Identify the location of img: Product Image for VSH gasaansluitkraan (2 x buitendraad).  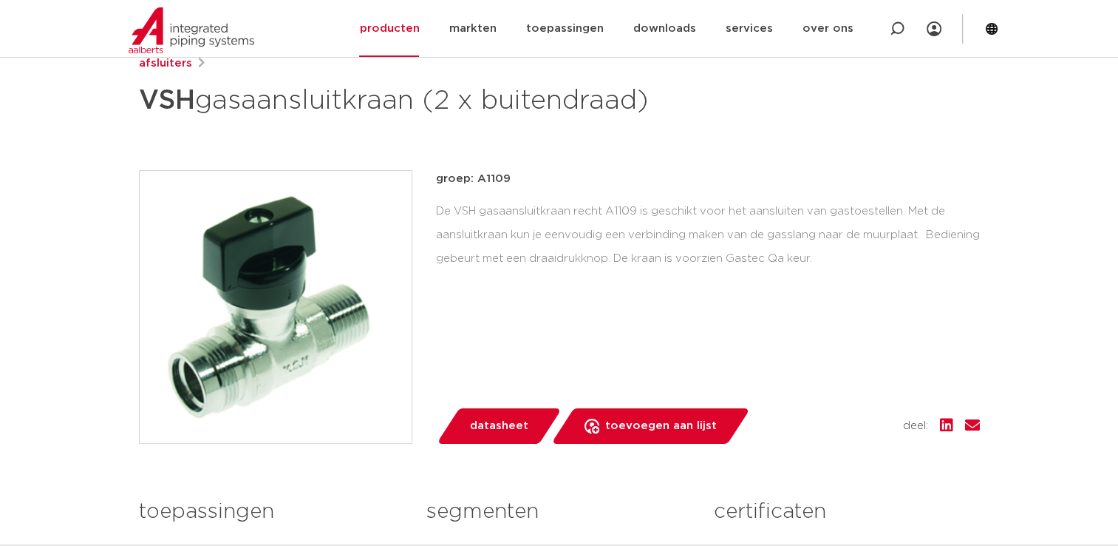
(276, 307).